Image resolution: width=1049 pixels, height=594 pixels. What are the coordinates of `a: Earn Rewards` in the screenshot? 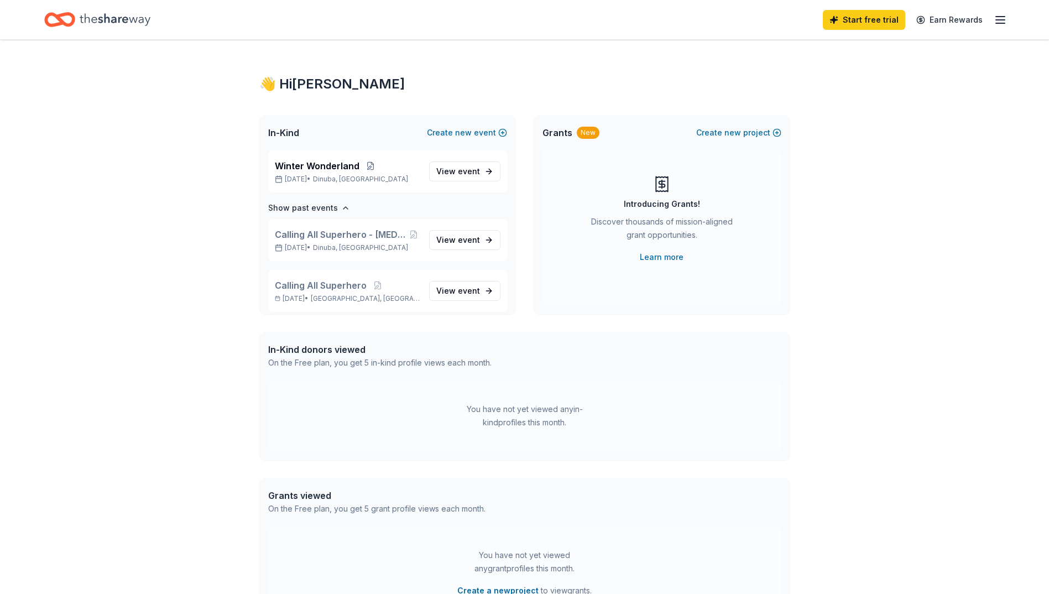 It's located at (949, 20).